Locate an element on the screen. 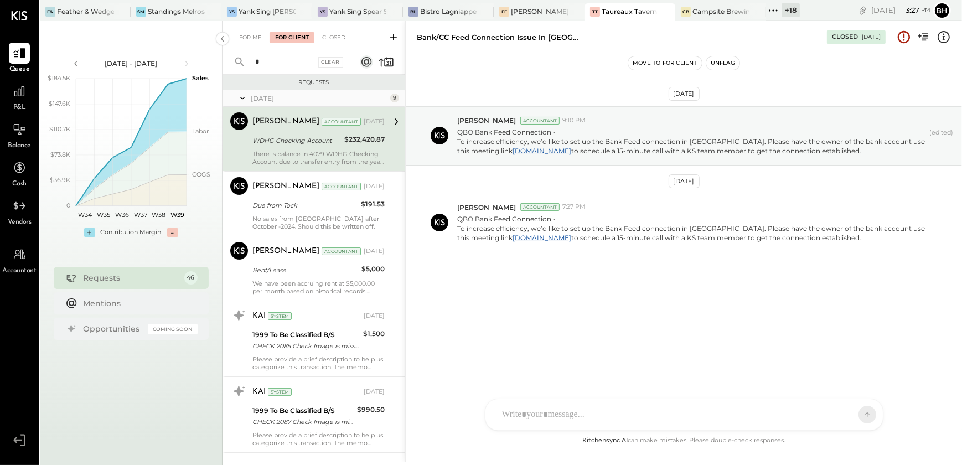  div: 46 is located at coordinates (191, 278).